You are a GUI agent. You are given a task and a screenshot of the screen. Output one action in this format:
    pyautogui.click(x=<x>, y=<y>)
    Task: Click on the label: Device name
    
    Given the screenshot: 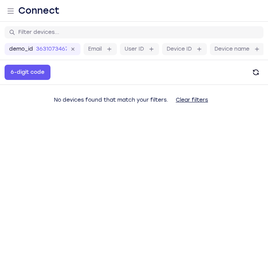 What is the action you would take?
    pyautogui.click(x=232, y=49)
    